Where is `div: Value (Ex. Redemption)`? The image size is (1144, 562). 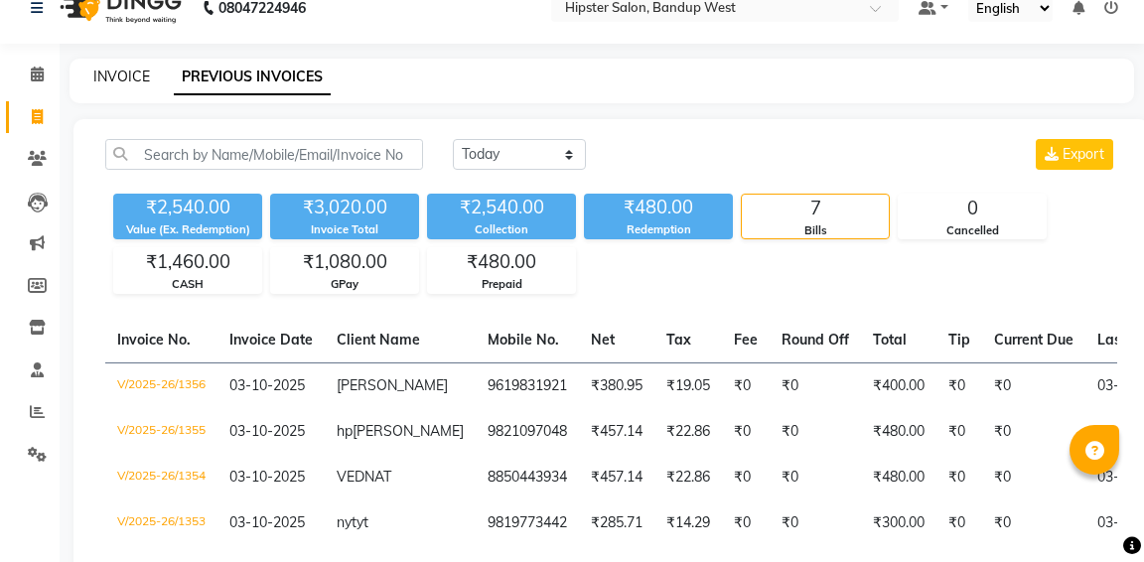 div: Value (Ex. Redemption) is located at coordinates (188, 229).